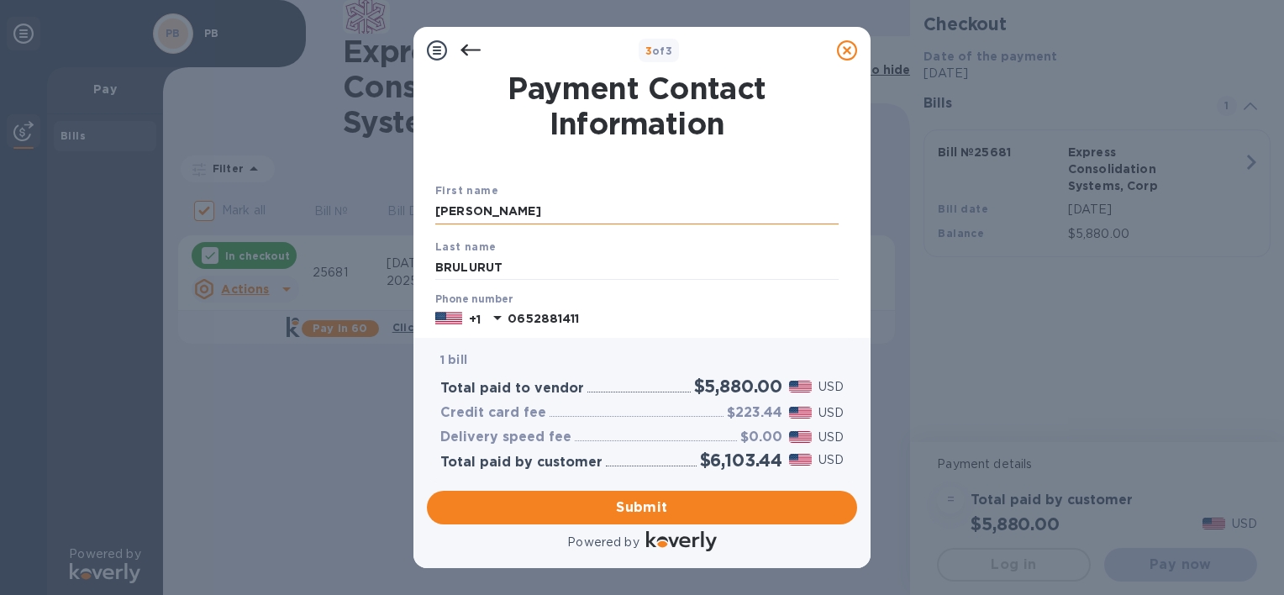 Image resolution: width=1284 pixels, height=595 pixels. What do you see at coordinates (474, 300) in the screenshot?
I see `label: Phone number` at bounding box center [474, 300].